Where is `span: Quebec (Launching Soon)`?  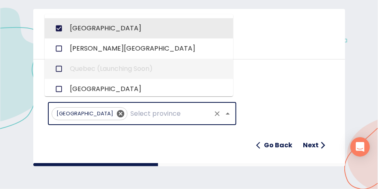 span: Quebec (Launching Soon) is located at coordinates (111, 69).